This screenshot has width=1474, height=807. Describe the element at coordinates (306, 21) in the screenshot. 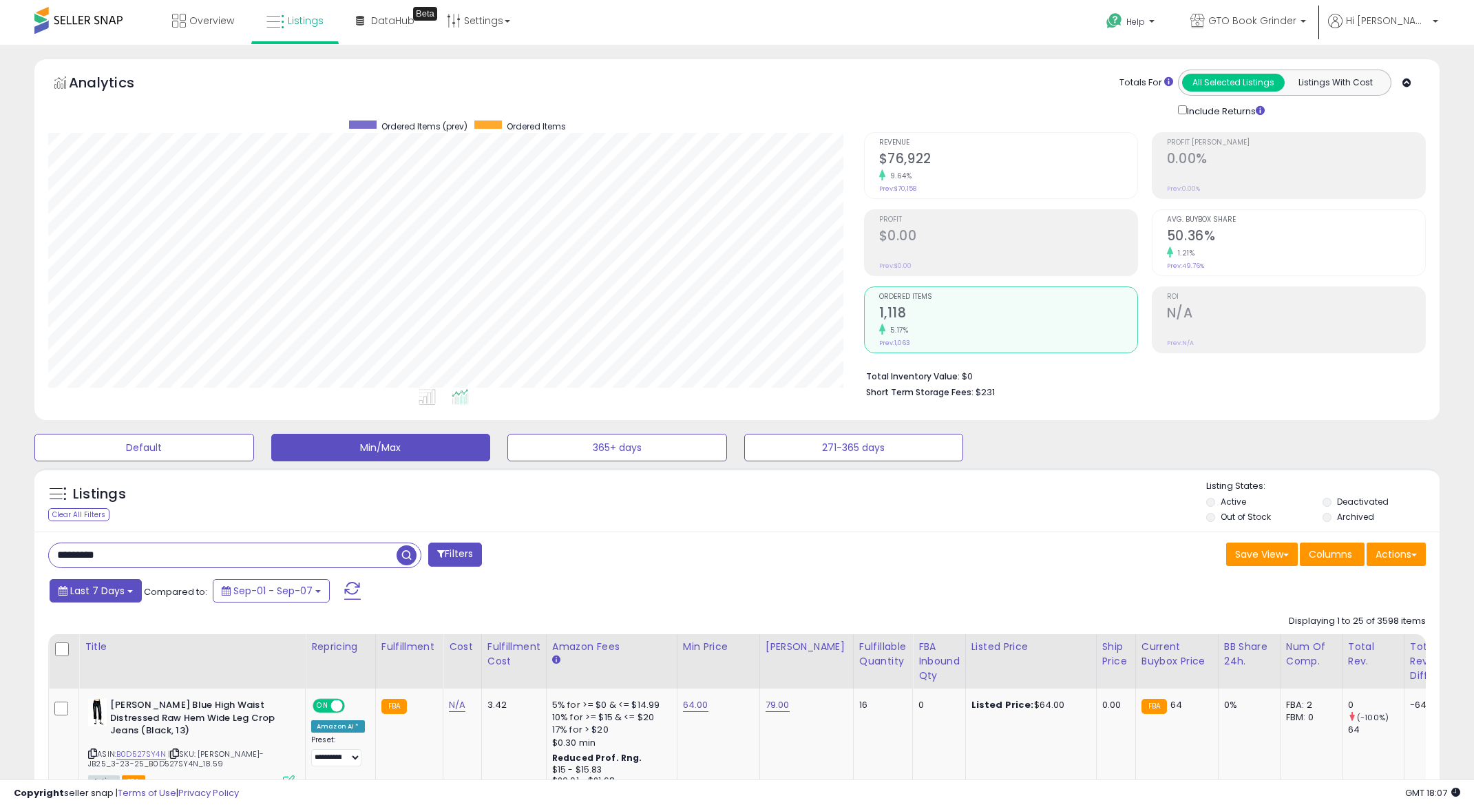

I see `span: Listings` at that location.